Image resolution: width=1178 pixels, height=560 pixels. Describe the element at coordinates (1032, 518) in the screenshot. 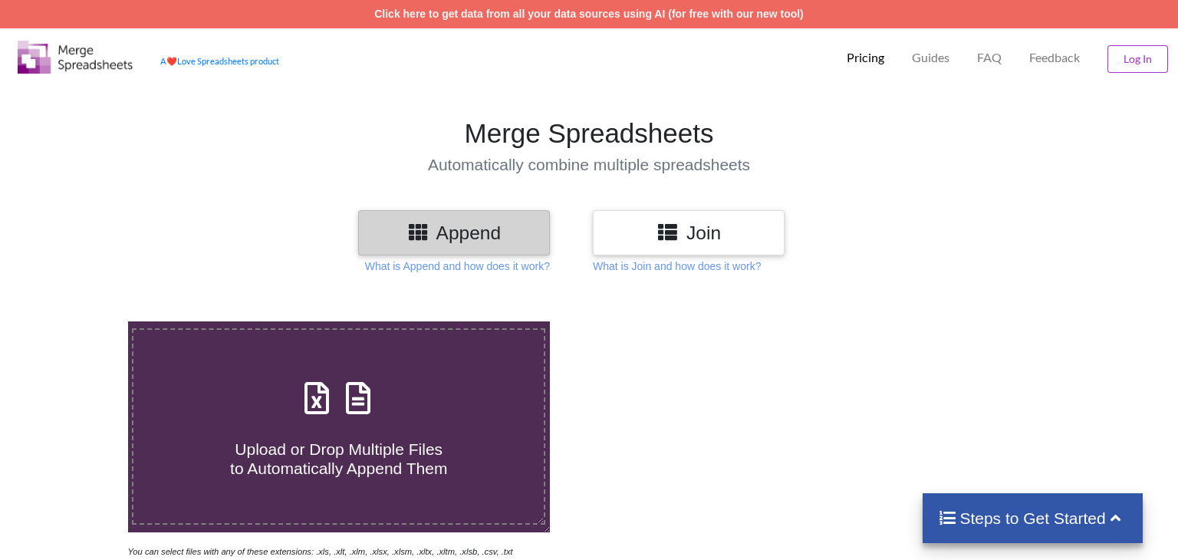

I see `h4: Steps to Get Started` at that location.